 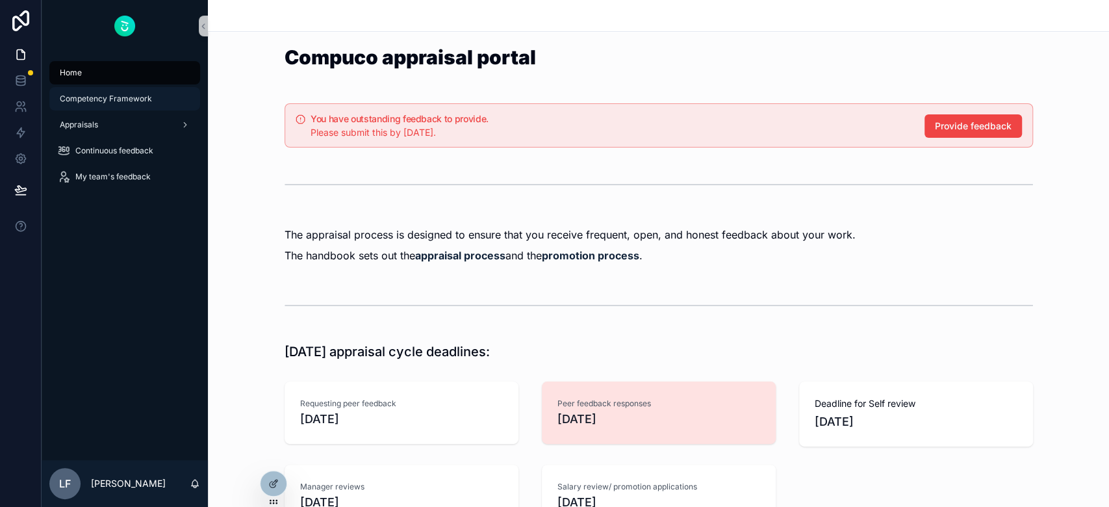 What do you see at coordinates (627, 487) in the screenshot?
I see `span: Salary review/ promotion applications` at bounding box center [627, 487].